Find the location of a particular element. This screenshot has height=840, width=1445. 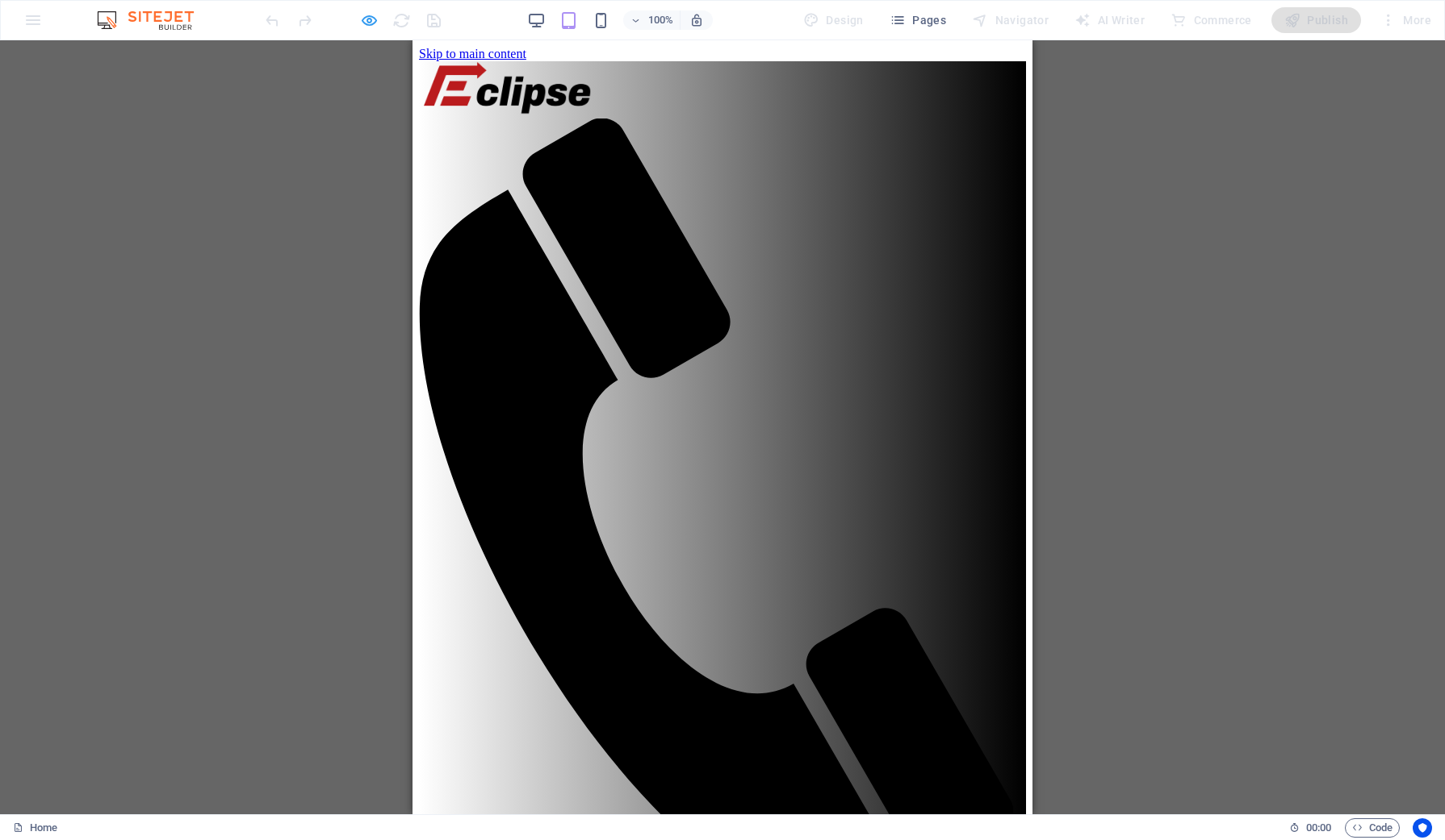

a: Click to cancel selection. Double-click to open Pages is located at coordinates (34, 829).